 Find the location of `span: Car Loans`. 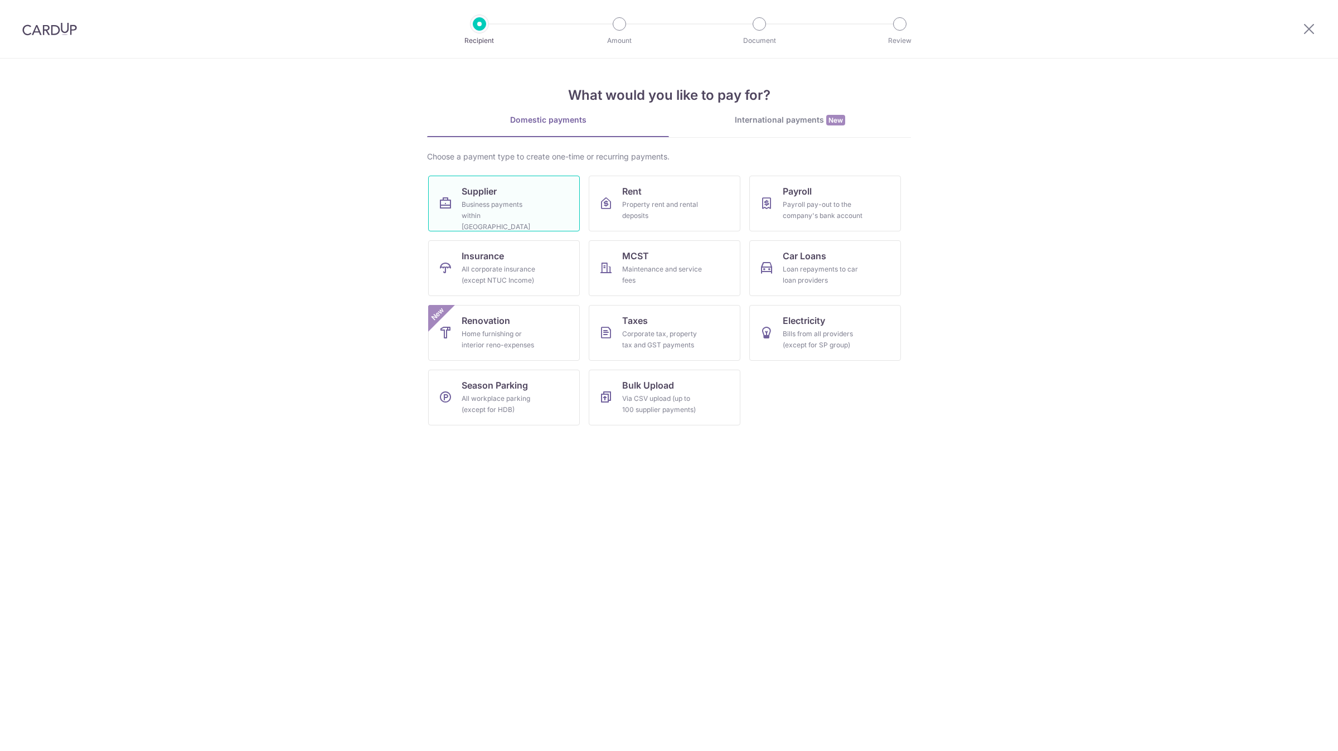

span: Car Loans is located at coordinates (805, 256).